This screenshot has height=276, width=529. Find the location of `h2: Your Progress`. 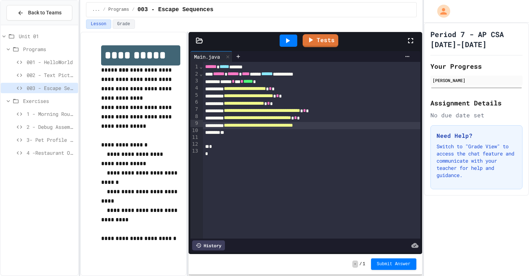

h2: Your Progress is located at coordinates (477, 66).